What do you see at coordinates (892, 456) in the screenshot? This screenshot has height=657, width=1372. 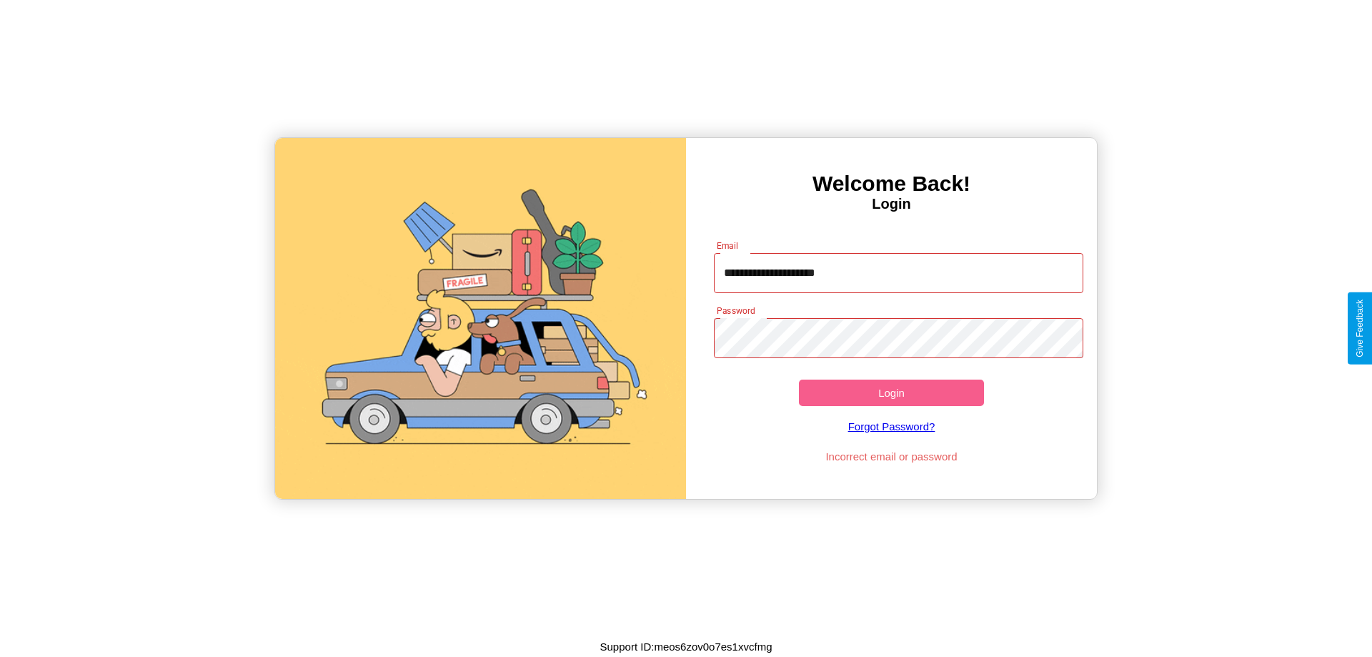 I see `p: Incorrect email or password` at bounding box center [892, 456].